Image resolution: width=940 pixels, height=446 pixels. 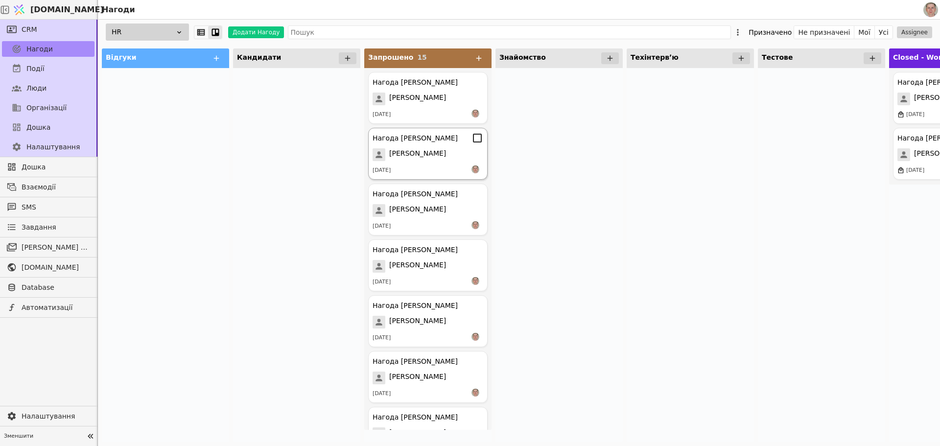 What do you see at coordinates (147, 32) in the screenshot?
I see `div: HR` at bounding box center [147, 32].